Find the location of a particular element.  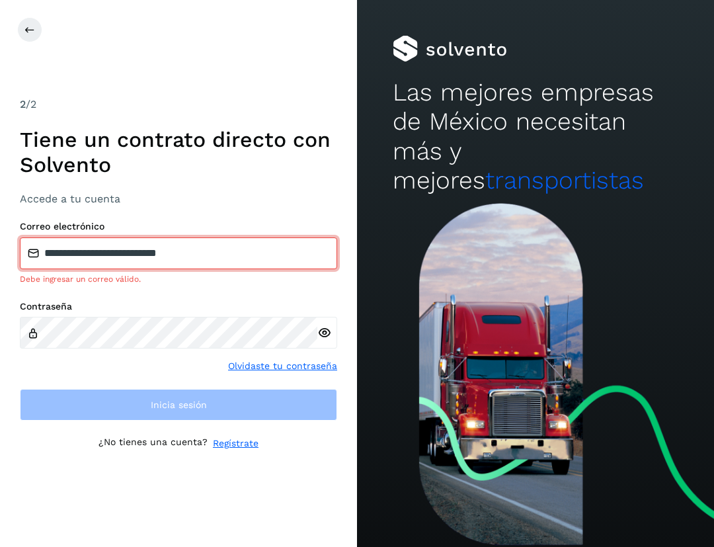

label: Correo electrónico is located at coordinates (179, 226).